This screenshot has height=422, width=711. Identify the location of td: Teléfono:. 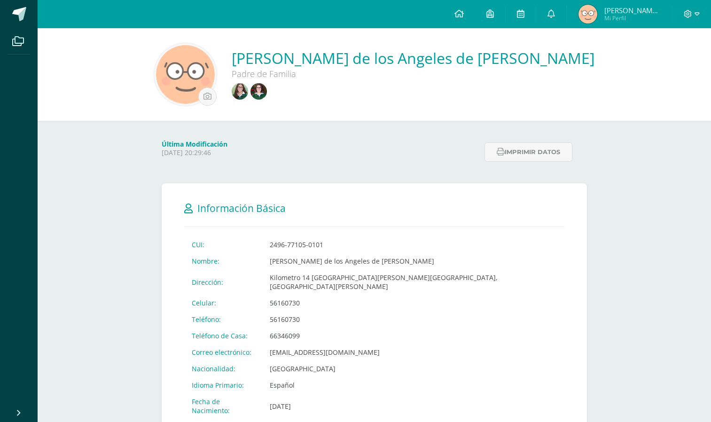
(223, 319).